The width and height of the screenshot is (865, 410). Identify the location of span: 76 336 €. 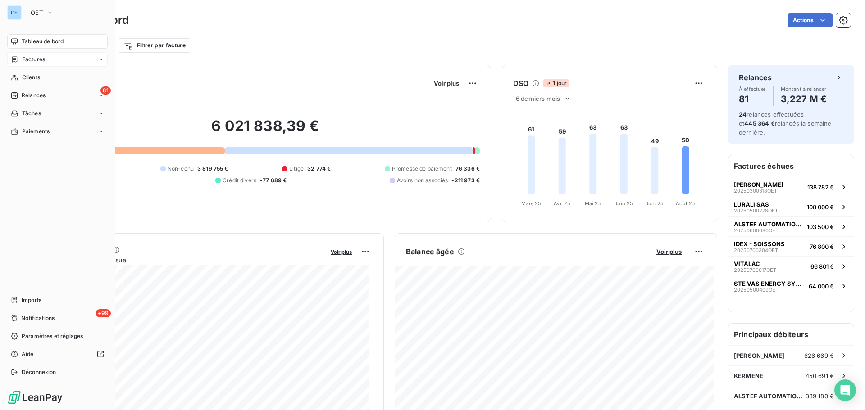
(468, 169).